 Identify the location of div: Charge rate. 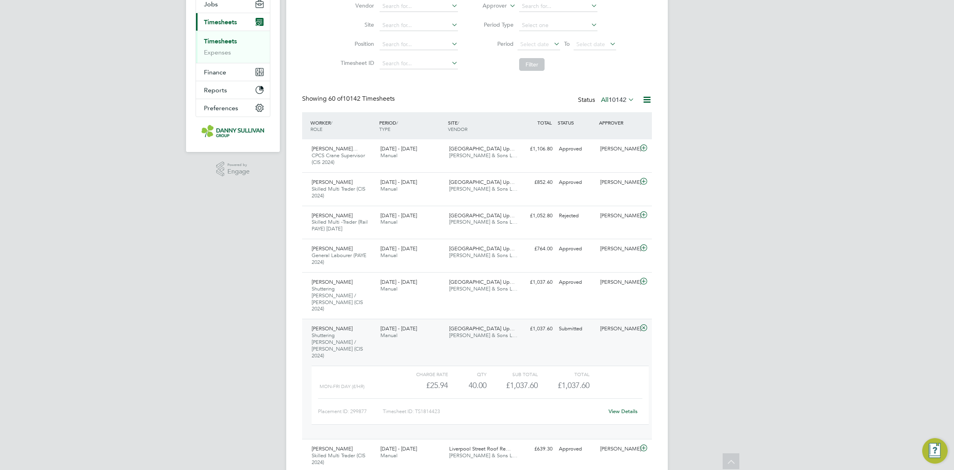
(422, 374).